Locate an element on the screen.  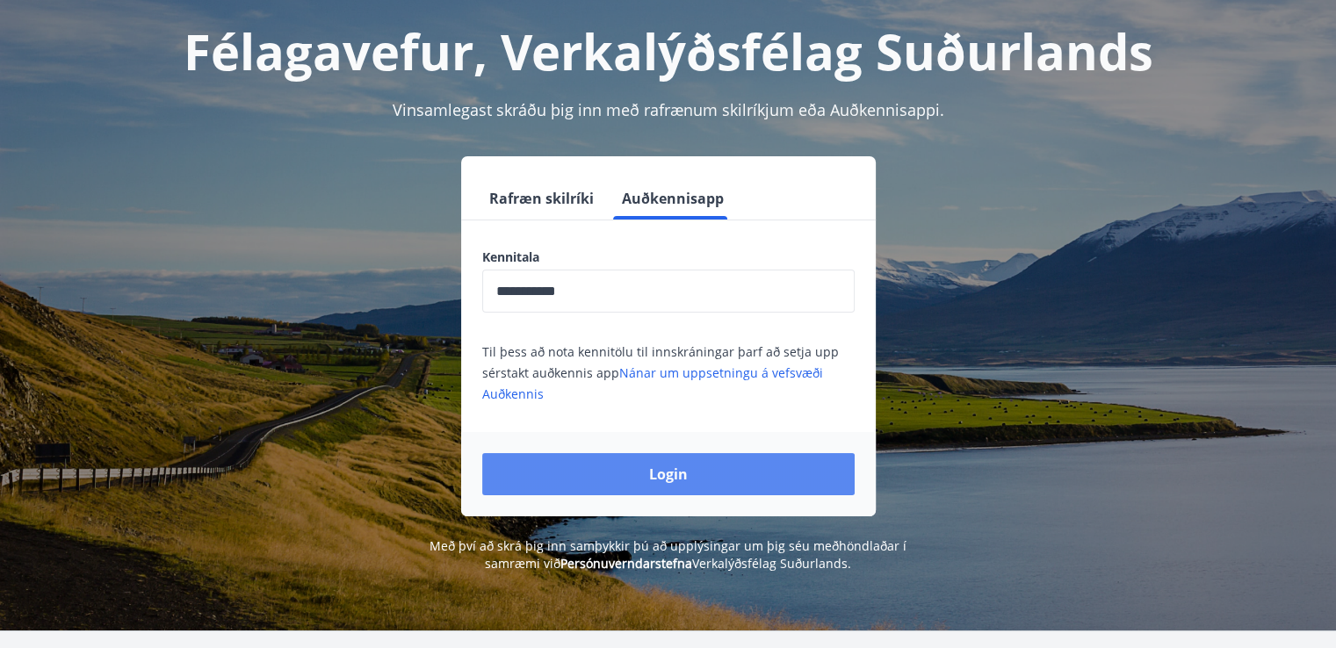
button: Login is located at coordinates (669, 474).